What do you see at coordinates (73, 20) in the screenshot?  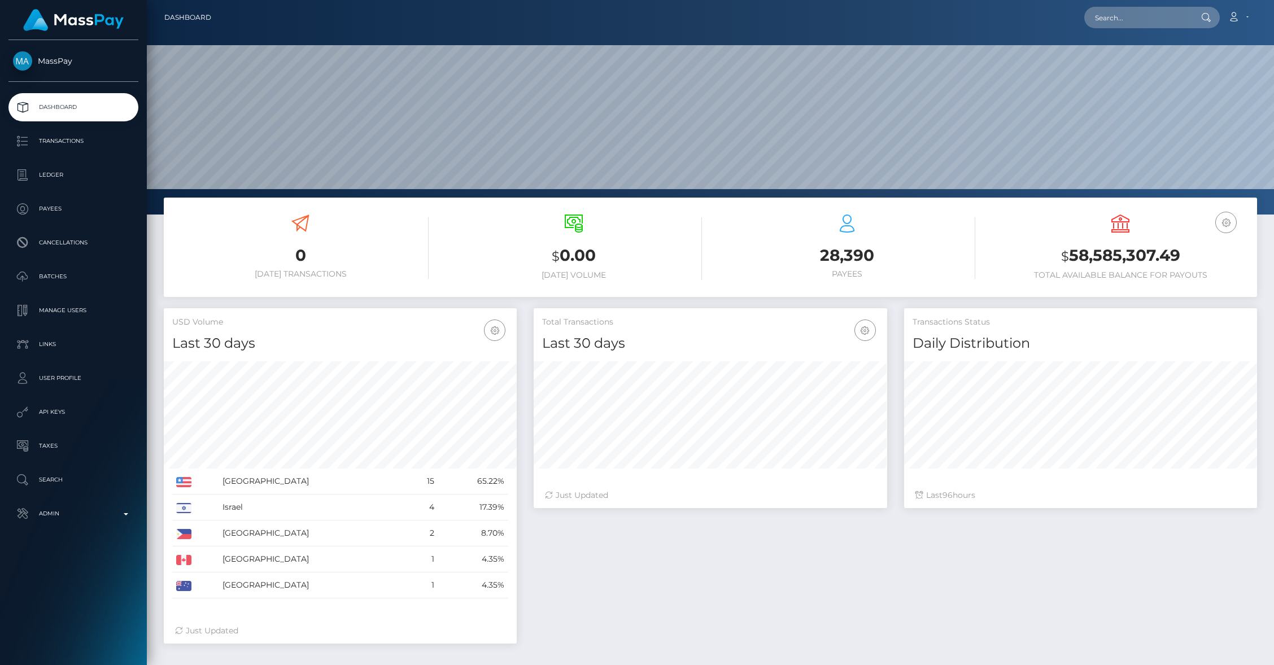 I see `img: MassPay Logo` at bounding box center [73, 20].